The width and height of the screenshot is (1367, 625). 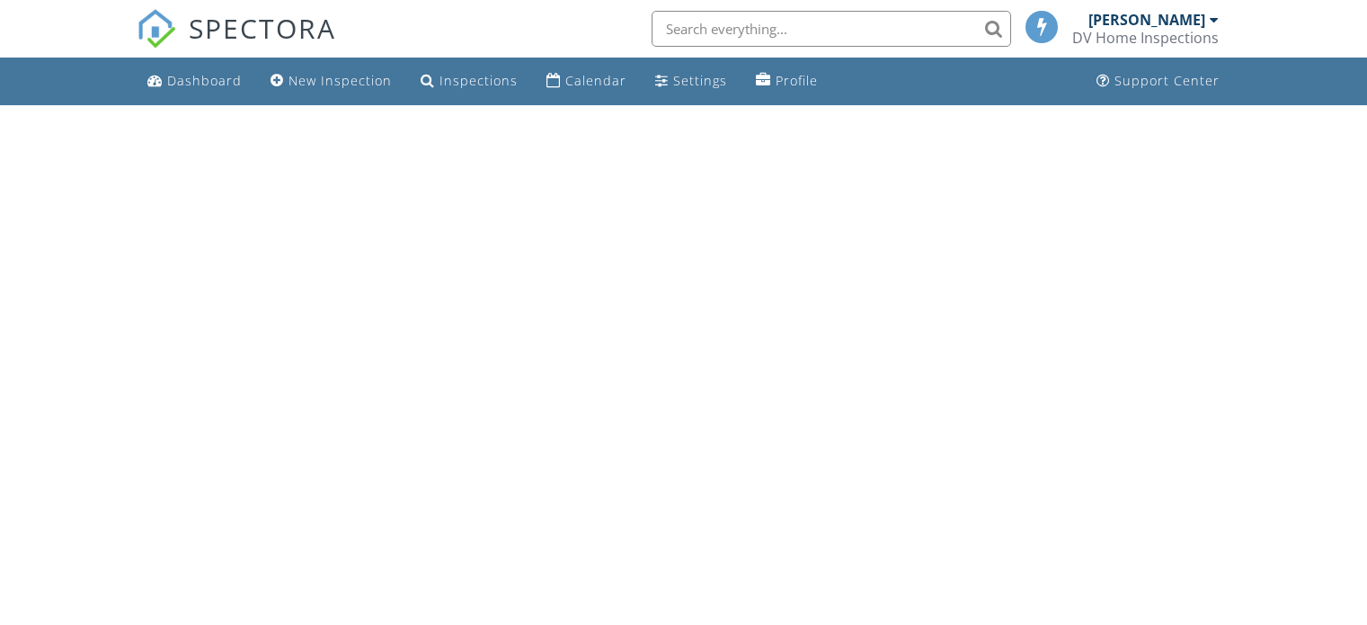 What do you see at coordinates (831, 29) in the screenshot?
I see `input: Search everything...` at bounding box center [831, 29].